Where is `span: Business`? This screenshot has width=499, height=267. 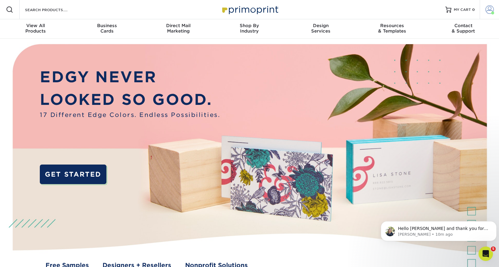
span: Business is located at coordinates (107, 26).